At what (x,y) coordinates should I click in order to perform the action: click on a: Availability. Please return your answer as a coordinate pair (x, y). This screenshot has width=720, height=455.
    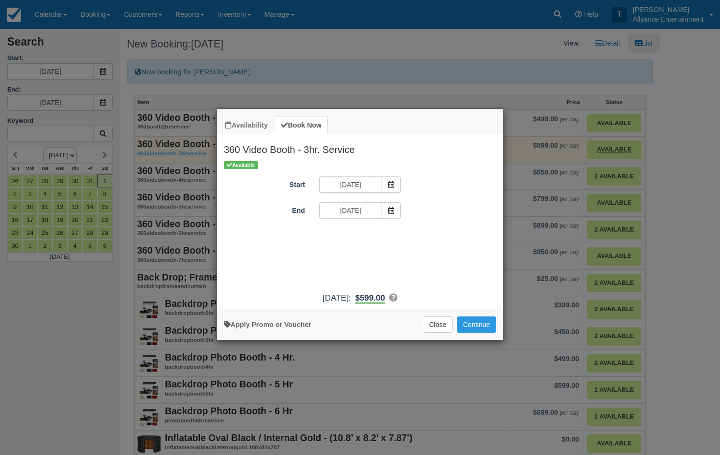
    Looking at the image, I should click on (246, 125).